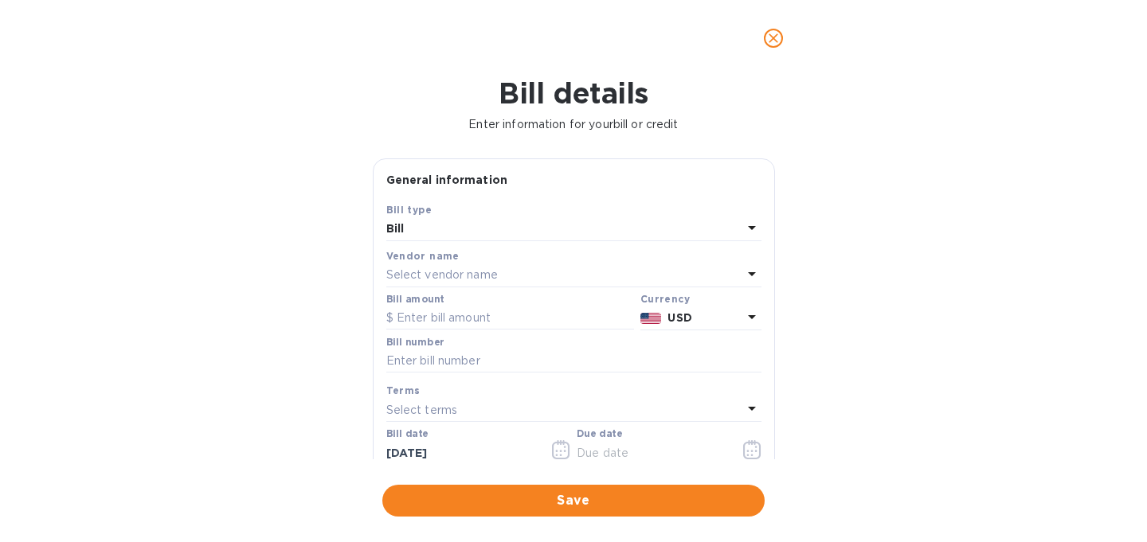 This screenshot has width=1147, height=542. Describe the element at coordinates (407, 435) in the screenshot. I see `label: Bill date` at that location.